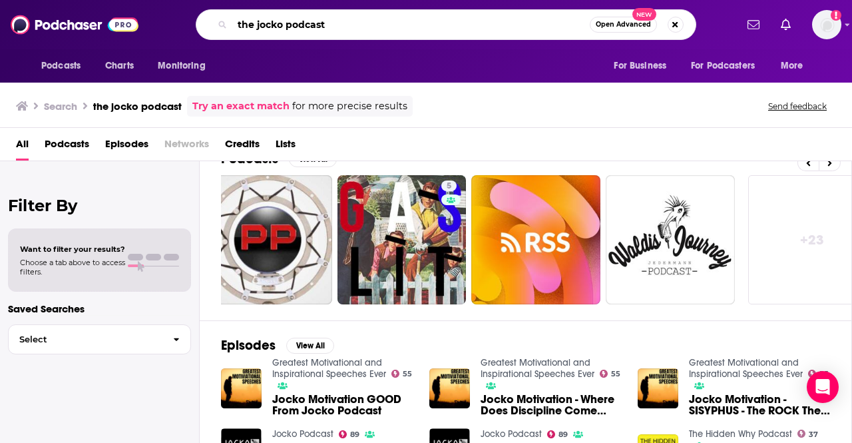 The height and width of the screenshot is (443, 852). I want to click on a: Credits, so click(242, 146).